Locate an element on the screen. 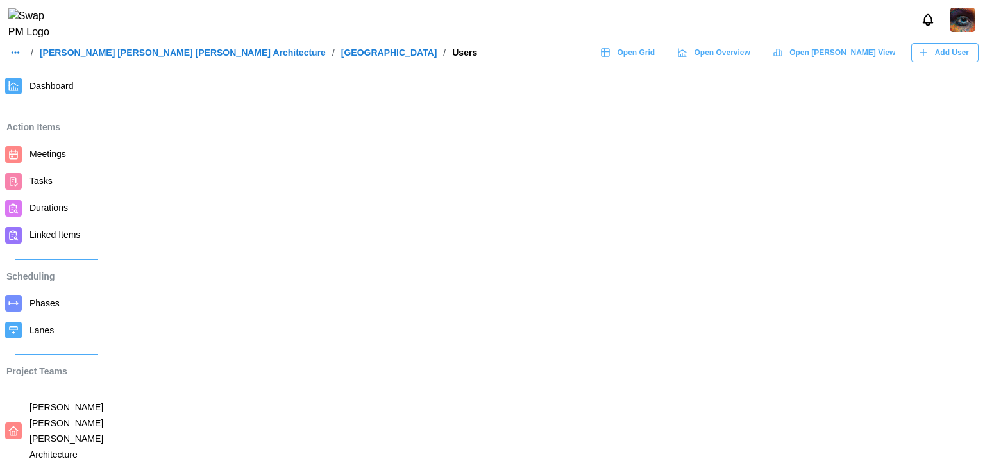 The height and width of the screenshot is (468, 985). img: 2Q== is located at coordinates (963, 20).